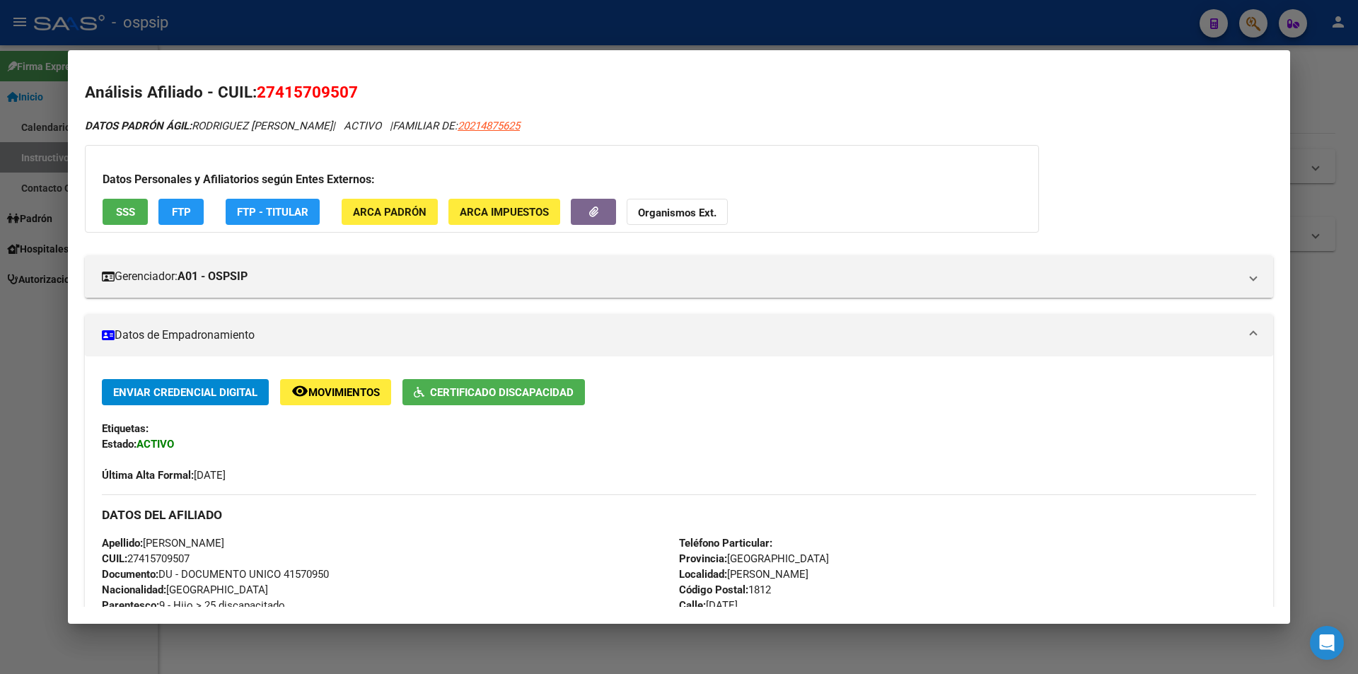 The image size is (1358, 674). What do you see at coordinates (725, 543) in the screenshot?
I see `strong: Teléfono Particular:` at bounding box center [725, 543].